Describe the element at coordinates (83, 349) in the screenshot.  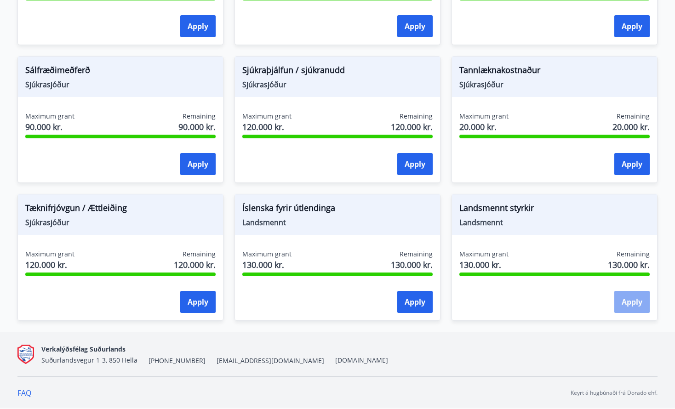
I see `span: Verkalýðsfélag Suðurlands` at that location.